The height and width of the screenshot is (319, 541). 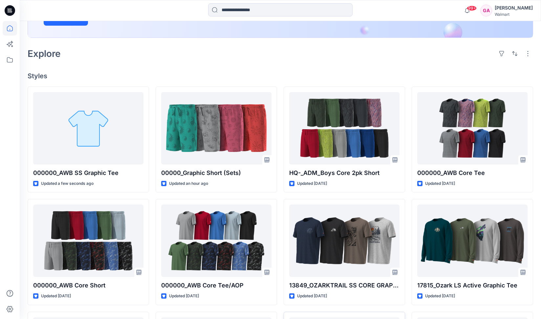 What do you see at coordinates (88, 240) in the screenshot?
I see `a: 000000_AWB Core Short` at bounding box center [88, 240].